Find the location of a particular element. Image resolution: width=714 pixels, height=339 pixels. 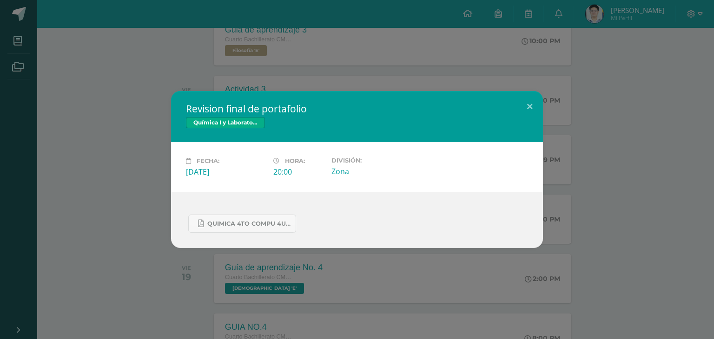

div: 20:00 is located at coordinates (298, 172).